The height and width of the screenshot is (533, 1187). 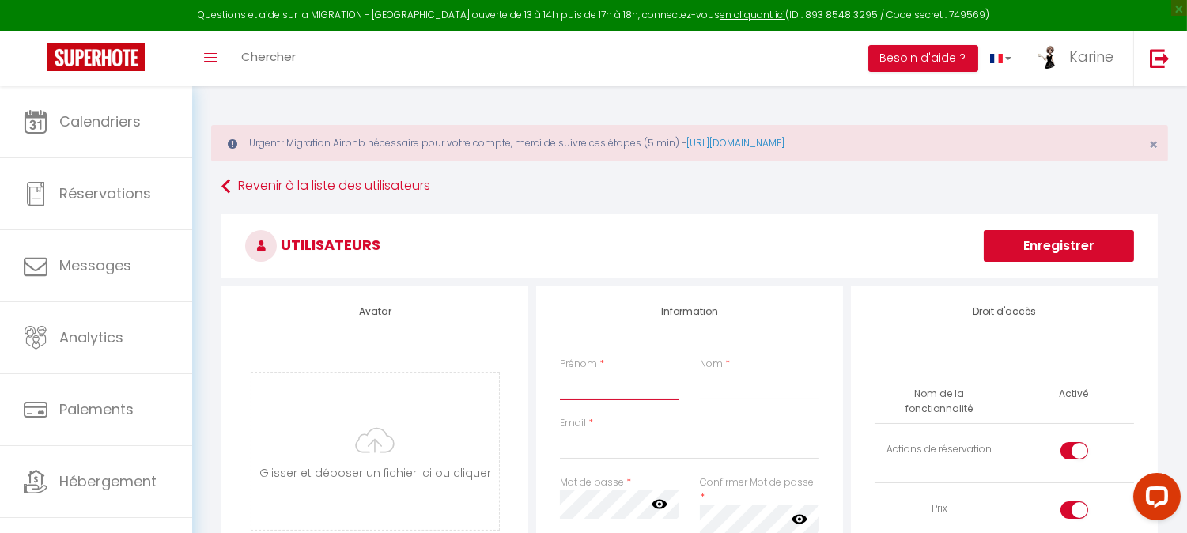 What do you see at coordinates (1153, 145) in the screenshot?
I see `button: Close` at bounding box center [1153, 145].